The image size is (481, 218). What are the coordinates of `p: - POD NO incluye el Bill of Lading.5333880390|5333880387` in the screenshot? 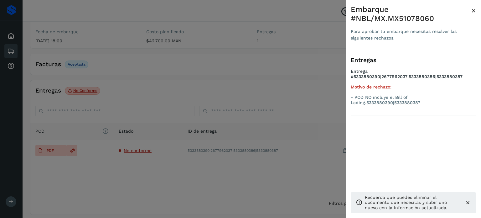 It's located at (414, 100).